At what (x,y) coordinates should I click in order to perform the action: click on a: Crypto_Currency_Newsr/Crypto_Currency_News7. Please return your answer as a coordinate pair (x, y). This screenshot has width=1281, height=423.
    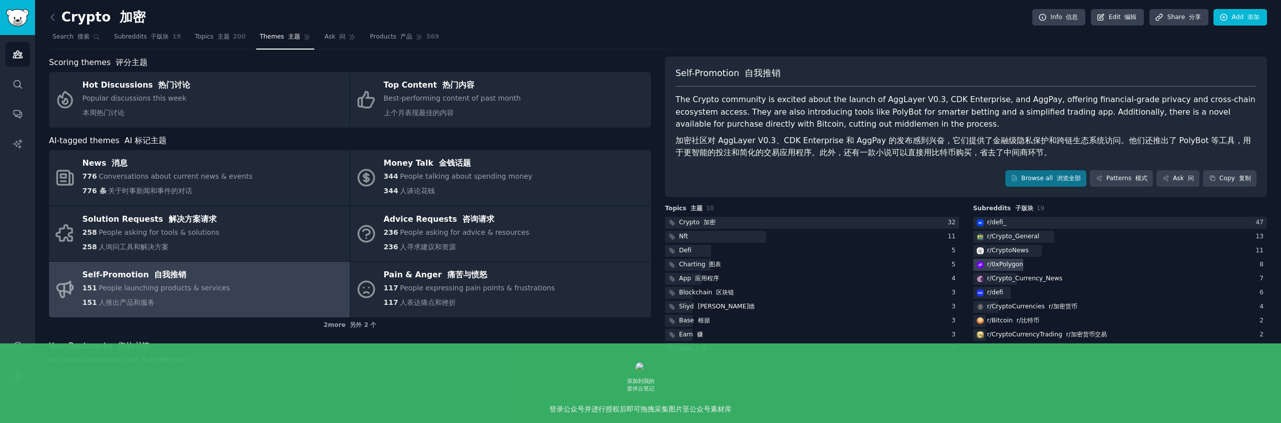
    Looking at the image, I should click on (1120, 279).